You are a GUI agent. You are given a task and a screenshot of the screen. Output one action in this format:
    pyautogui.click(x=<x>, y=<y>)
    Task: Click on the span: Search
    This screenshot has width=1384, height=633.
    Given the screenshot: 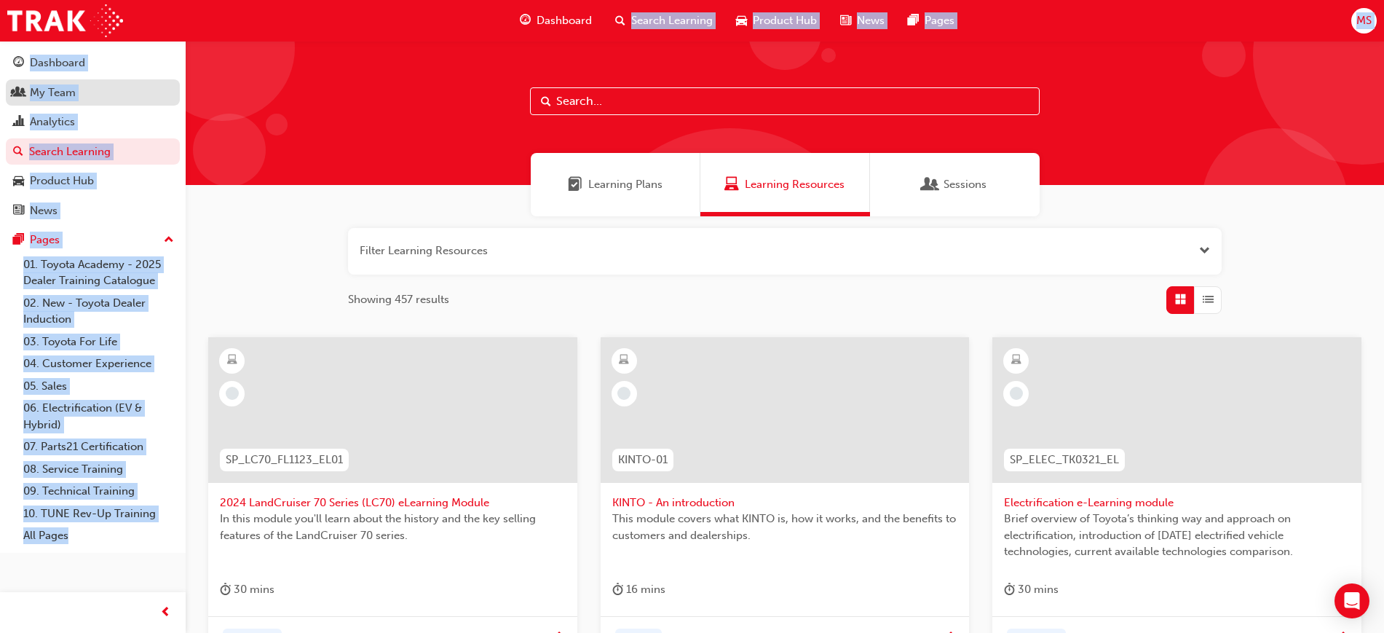 What is the action you would take?
    pyautogui.click(x=546, y=101)
    